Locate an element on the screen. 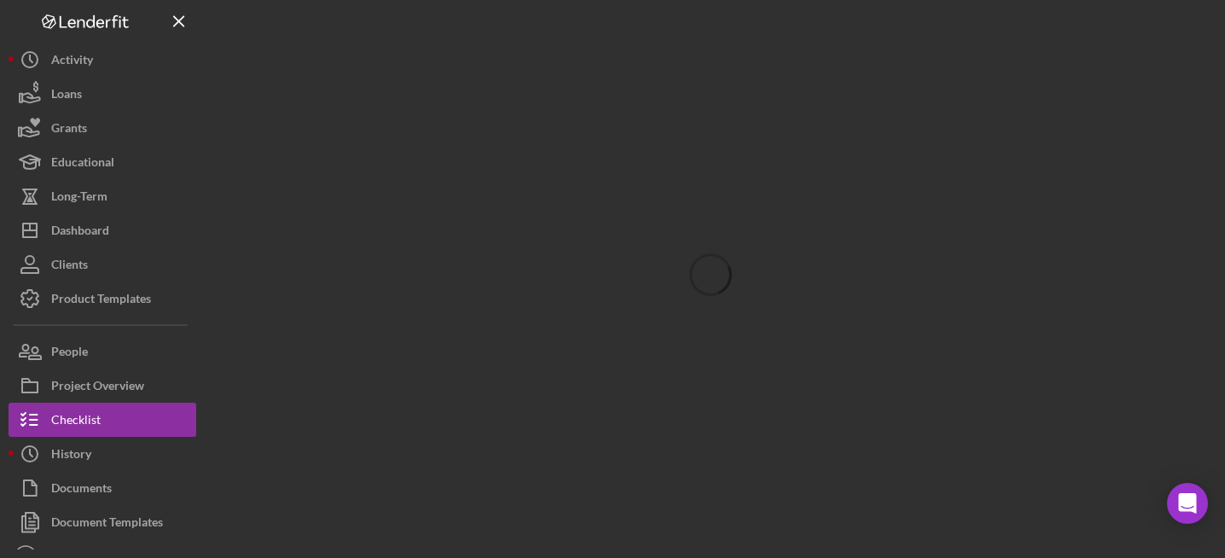 Image resolution: width=1225 pixels, height=558 pixels. button: Document Templates is located at coordinates (102, 522).